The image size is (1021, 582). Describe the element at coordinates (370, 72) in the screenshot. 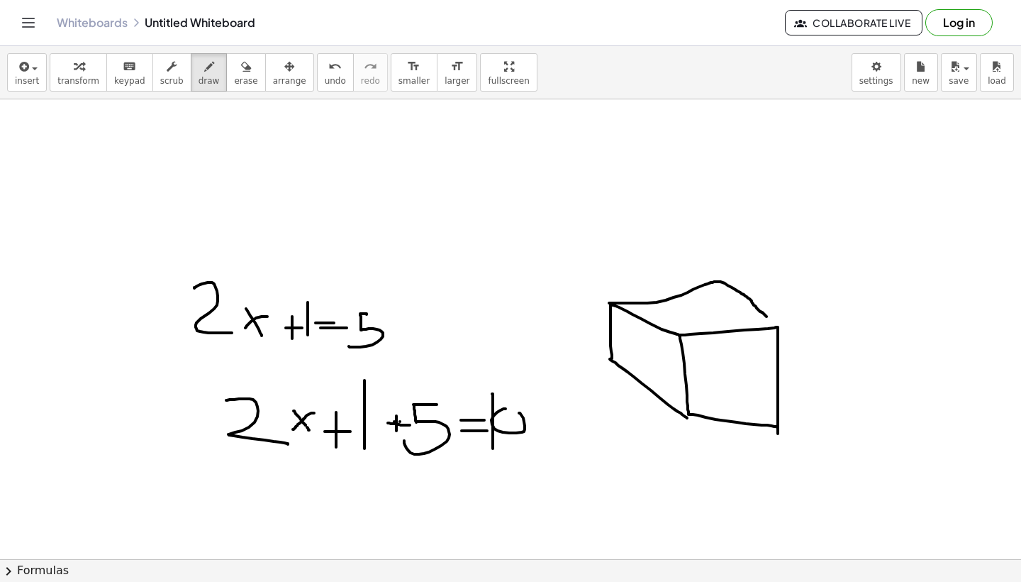

I see `button: redoredo` at that location.